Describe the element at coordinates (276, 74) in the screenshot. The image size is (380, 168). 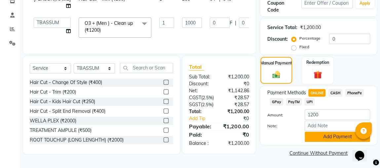
I see `img: _cash.svg` at that location.